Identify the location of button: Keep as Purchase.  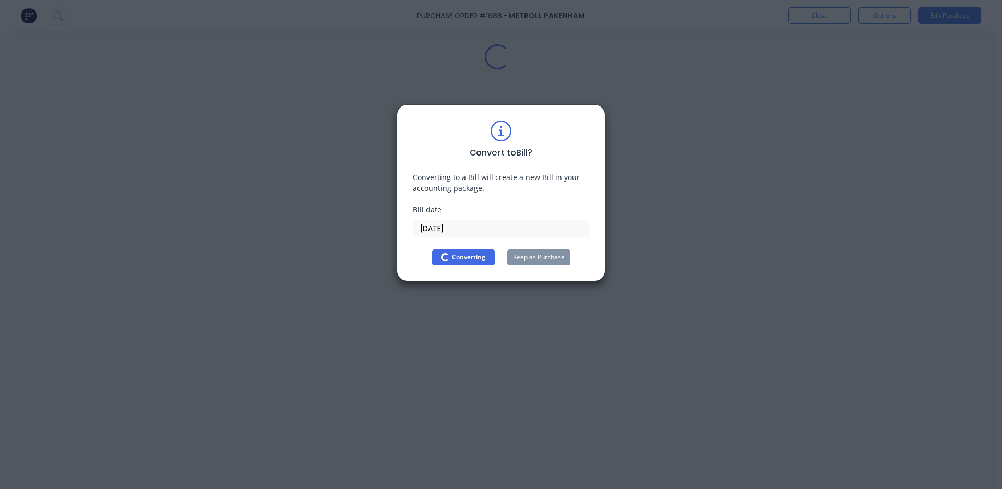
(539, 257).